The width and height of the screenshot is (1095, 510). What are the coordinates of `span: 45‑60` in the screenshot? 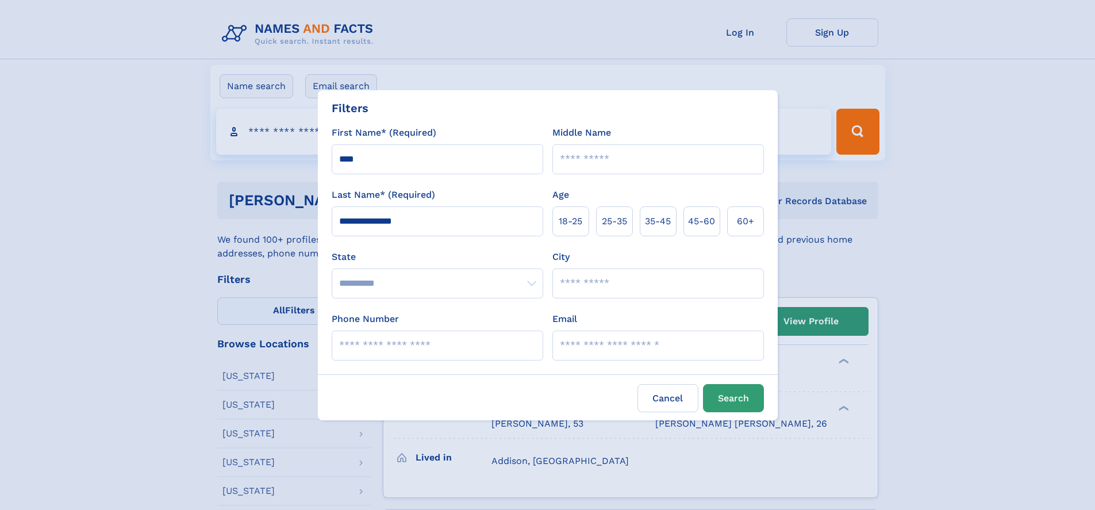 It's located at (701, 221).